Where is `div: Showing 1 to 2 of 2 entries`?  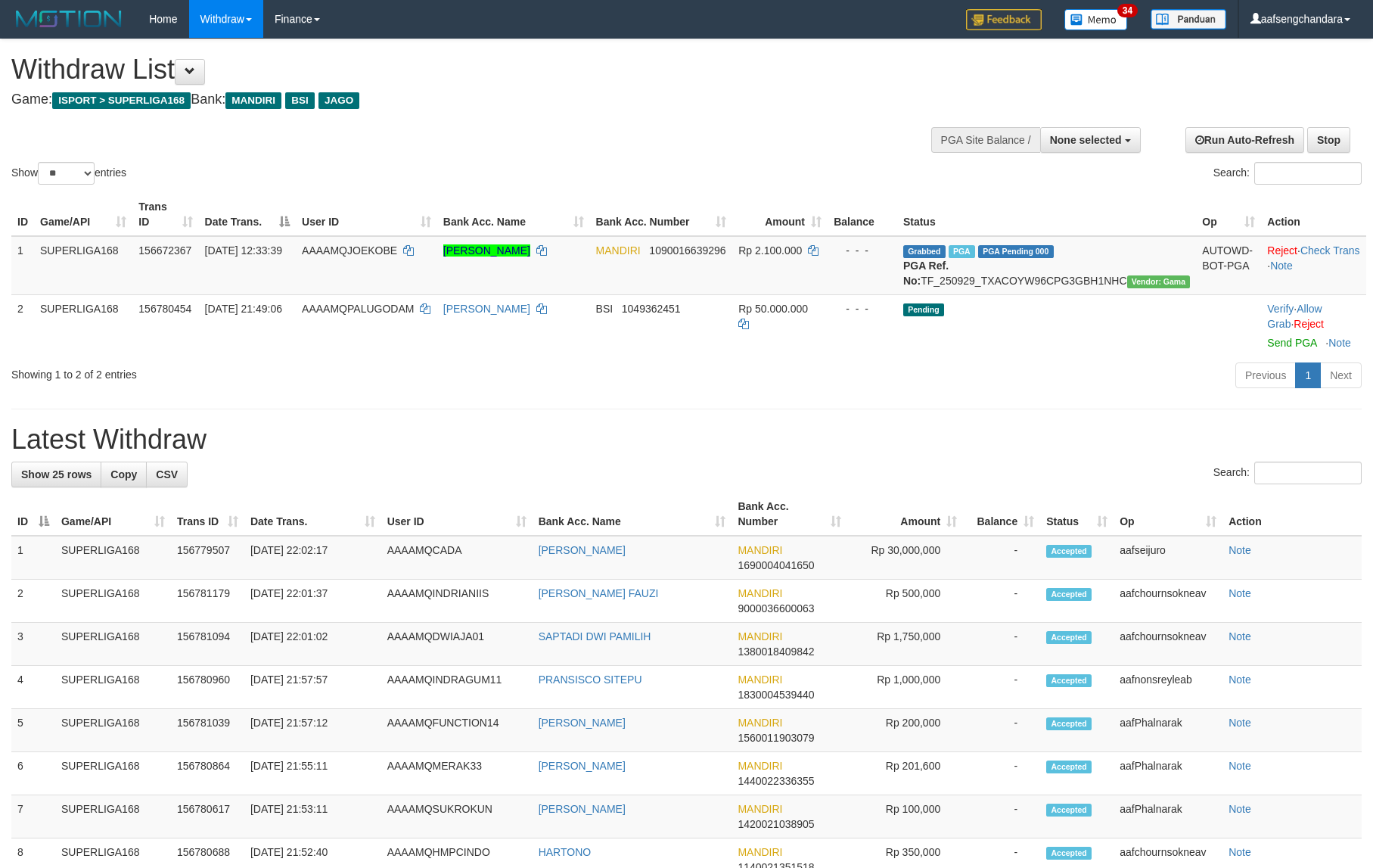 div: Showing 1 to 2 of 2 entries is located at coordinates (286, 371).